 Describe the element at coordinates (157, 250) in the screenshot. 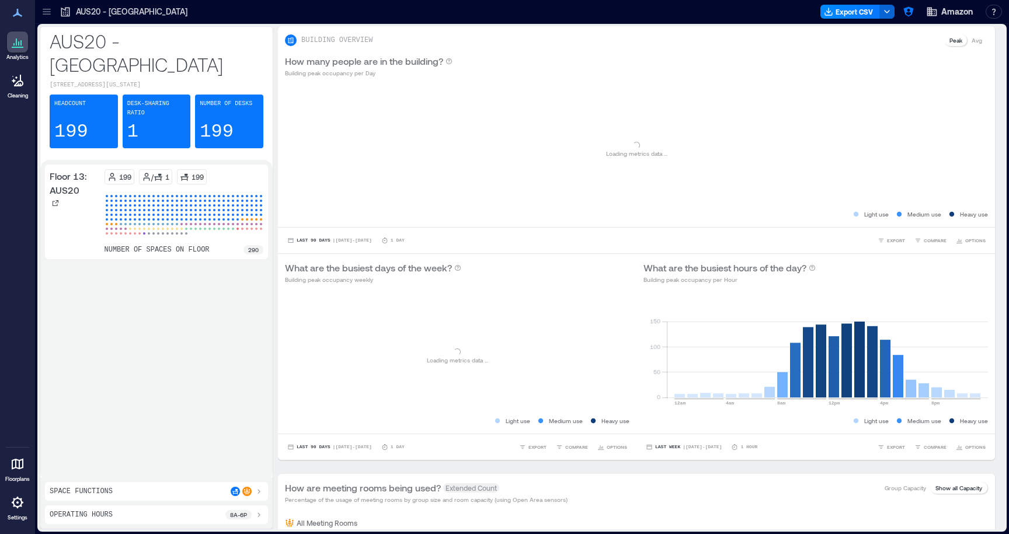

I see `p: number of spaces on floor` at that location.